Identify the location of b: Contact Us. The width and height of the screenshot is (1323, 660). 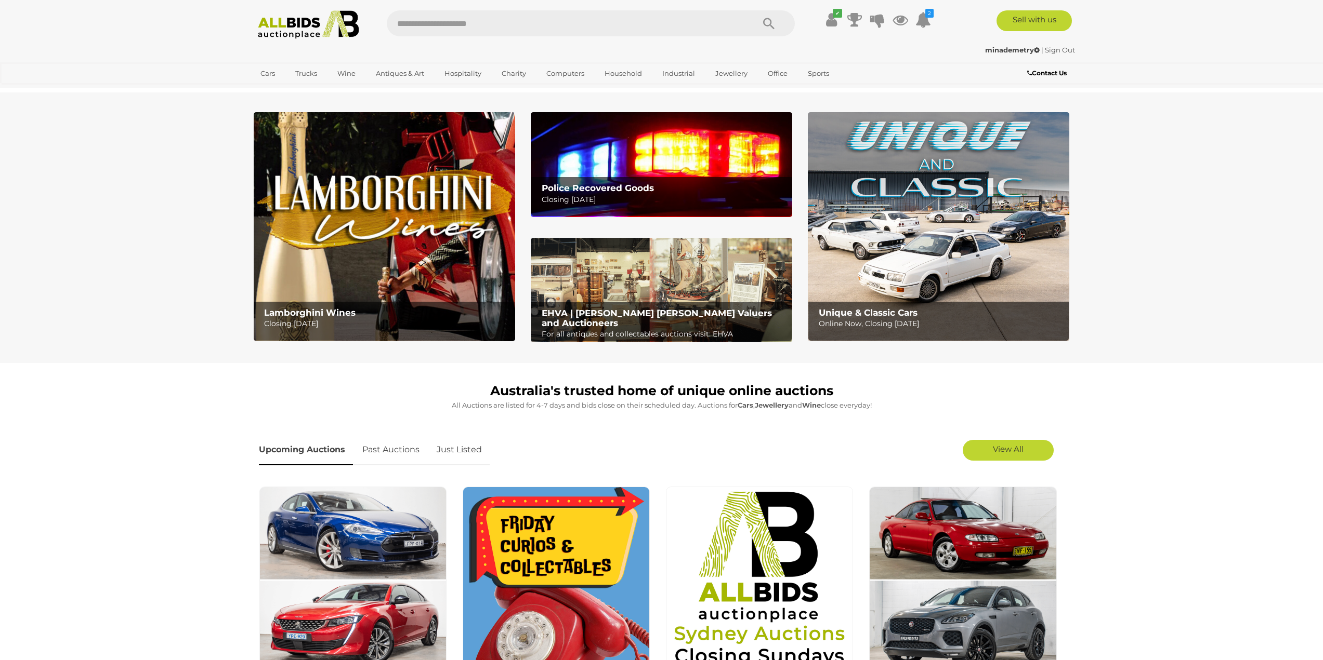
(1047, 73).